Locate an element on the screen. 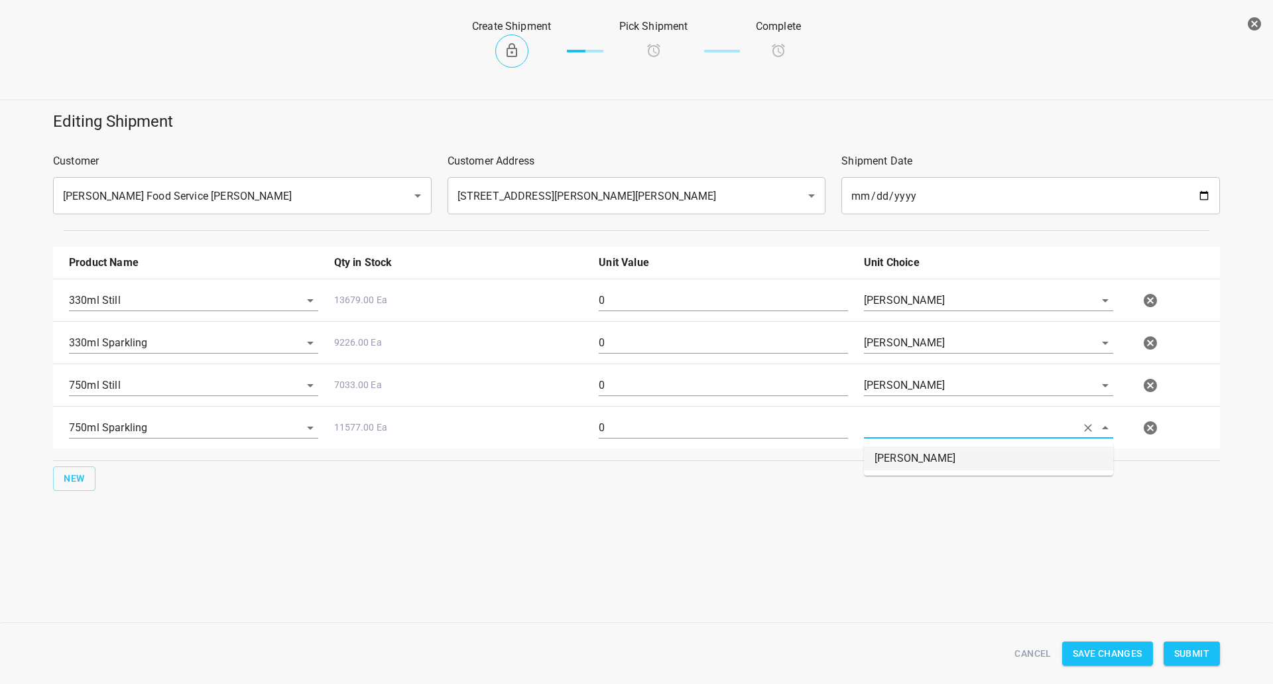 The width and height of the screenshot is (1273, 684). p: 9226.00 Ea is located at coordinates (459, 342).